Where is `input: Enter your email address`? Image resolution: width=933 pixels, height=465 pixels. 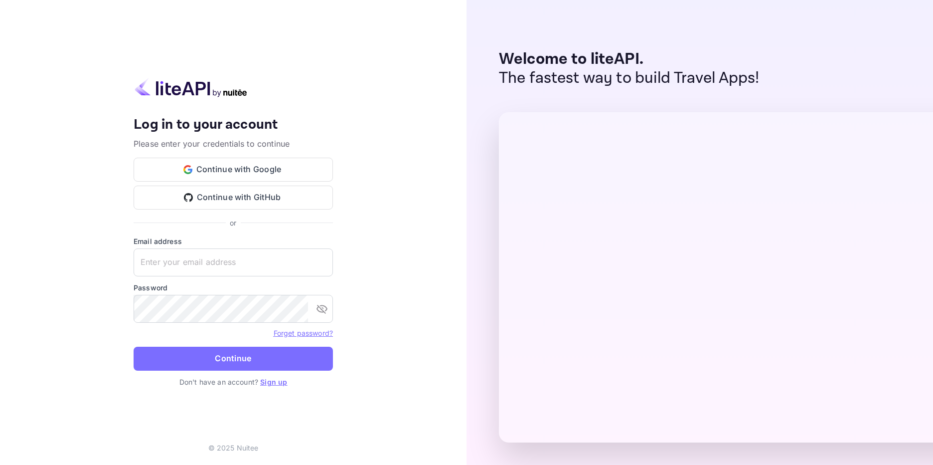 input: Enter your email address is located at coordinates (233, 262).